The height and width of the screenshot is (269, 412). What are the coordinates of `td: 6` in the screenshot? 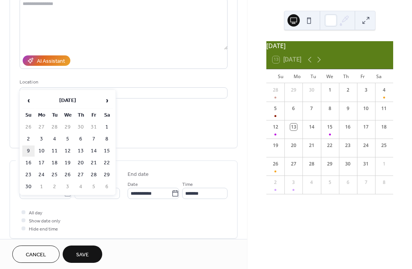 It's located at (107, 186).